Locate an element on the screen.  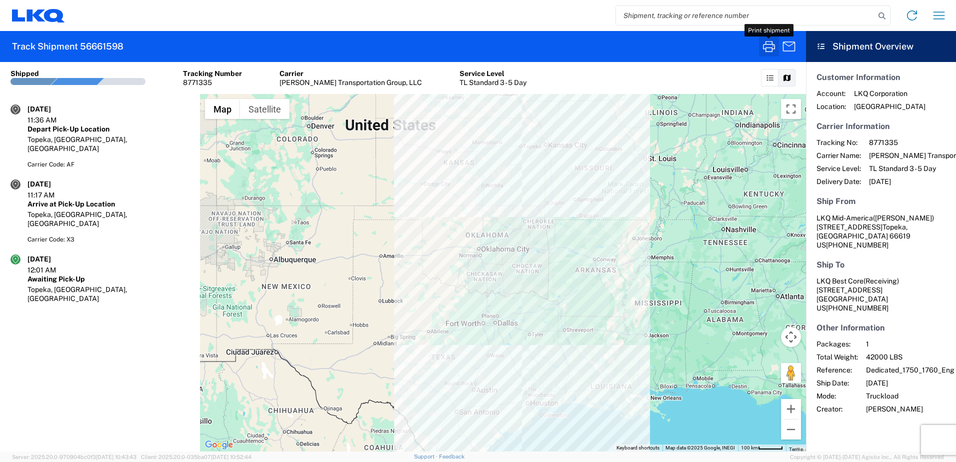
div: Service Level is located at coordinates (493, 74).